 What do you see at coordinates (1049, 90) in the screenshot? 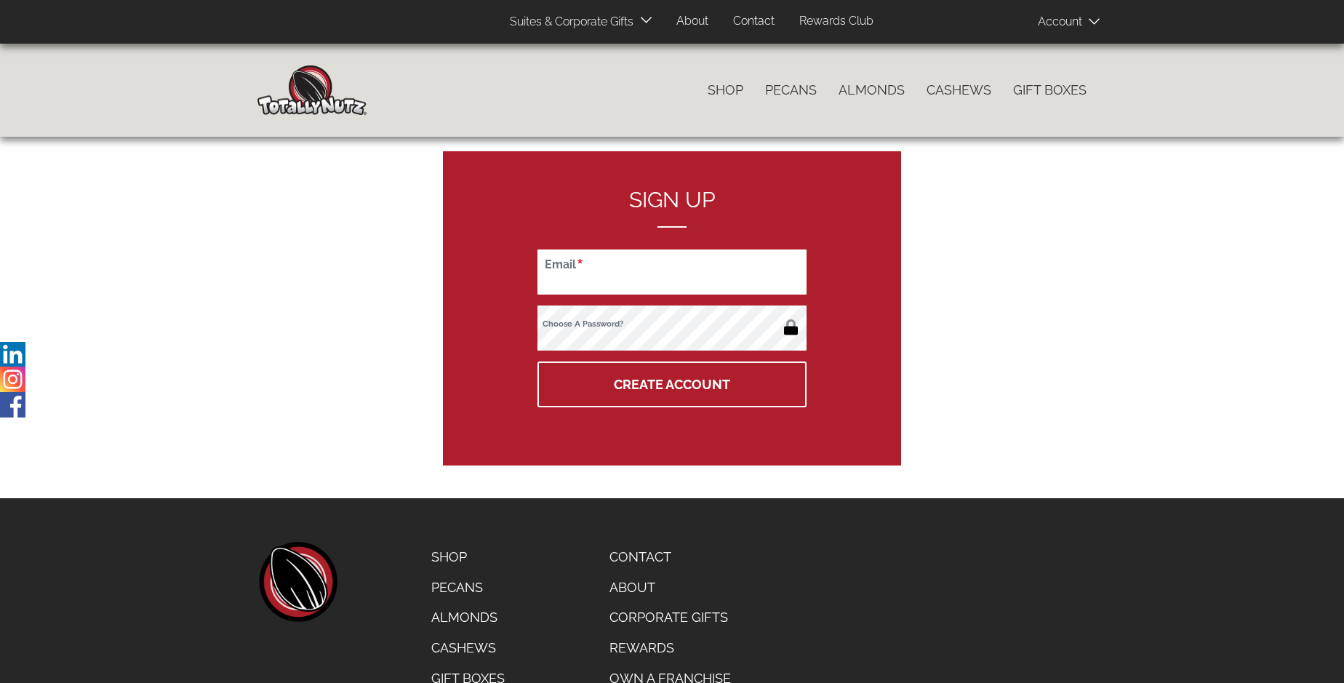
I see `a: Gift Boxes` at bounding box center [1049, 90].